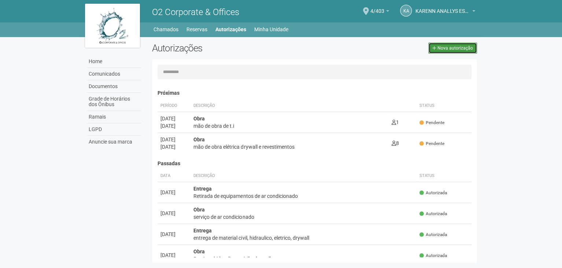 The height and width of the screenshot is (268, 562). I want to click on span: 1, so click(396, 122).